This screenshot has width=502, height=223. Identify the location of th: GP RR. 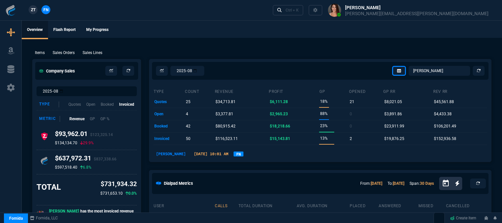
(408, 91).